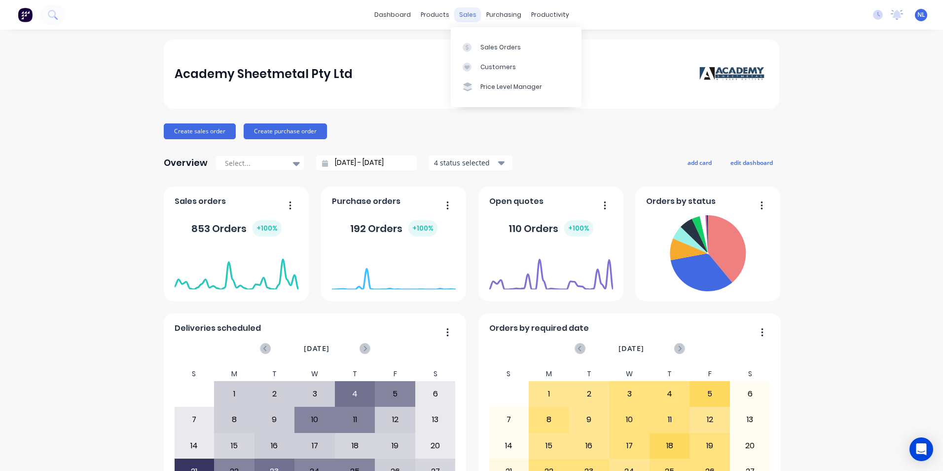 Image resolution: width=943 pixels, height=471 pixels. I want to click on button: add card, so click(700, 162).